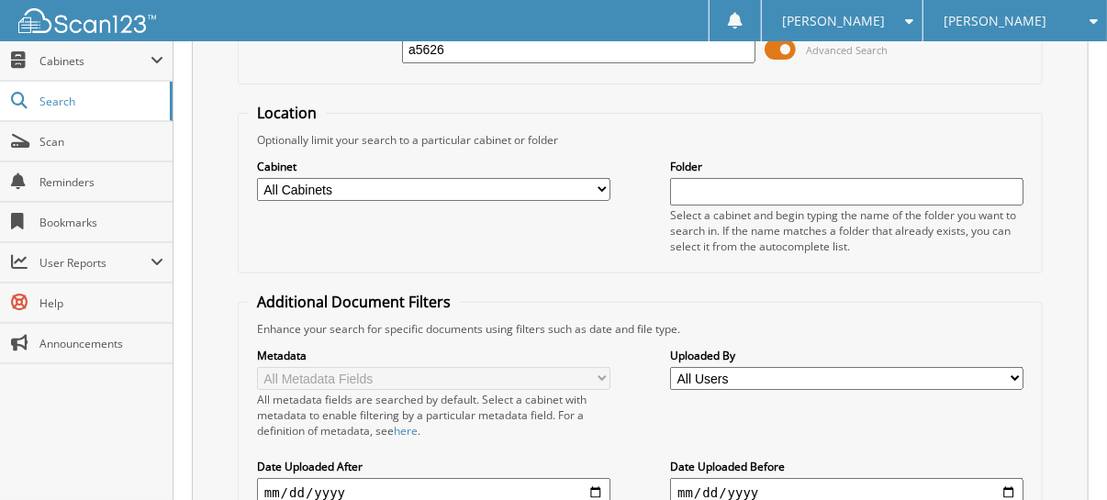 This screenshot has width=1107, height=500. What do you see at coordinates (846, 355) in the screenshot?
I see `label: Uploaded By` at bounding box center [846, 355].